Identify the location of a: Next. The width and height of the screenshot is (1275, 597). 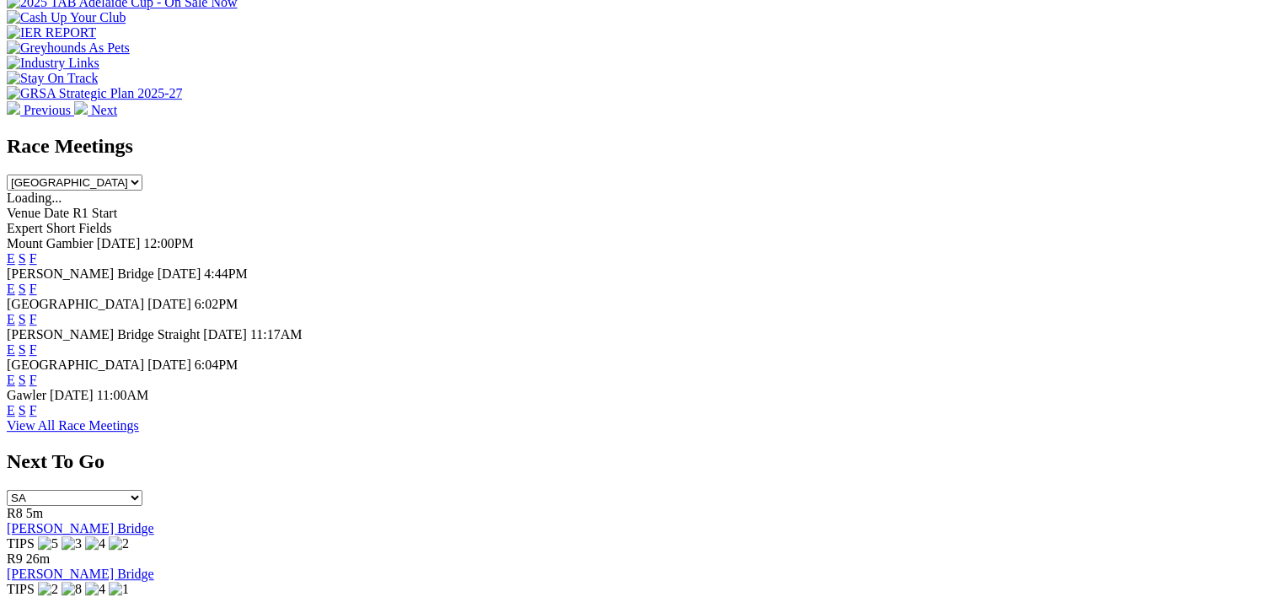
(95, 110).